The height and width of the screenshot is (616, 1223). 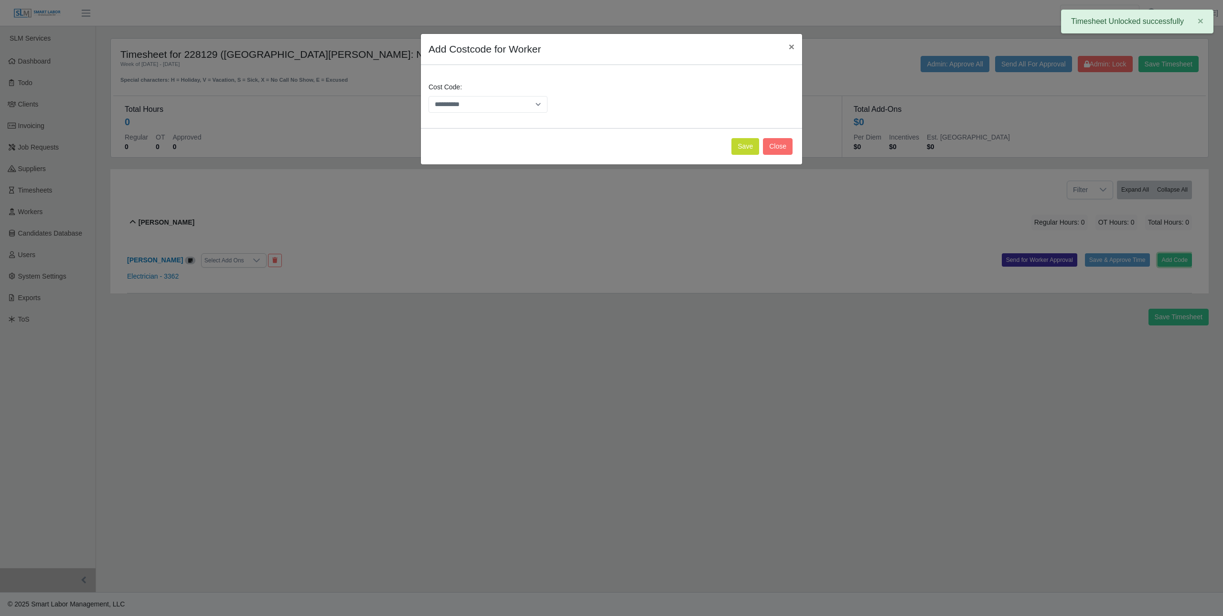 What do you see at coordinates (485, 49) in the screenshot?
I see `h4: Add Costcode for Worker` at bounding box center [485, 49].